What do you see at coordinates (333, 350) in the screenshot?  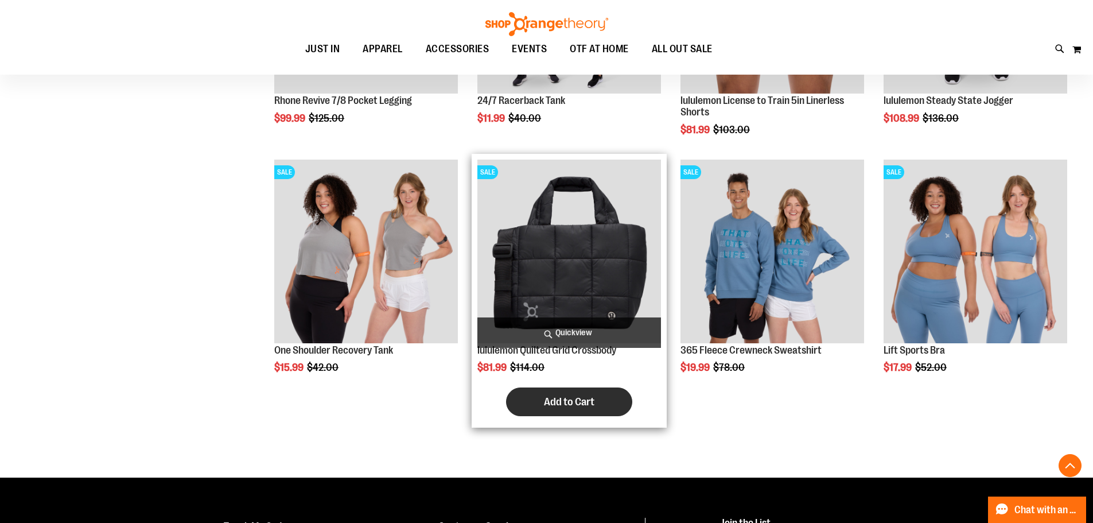 I see `a: One Shoulder Recovery Tank` at bounding box center [333, 350].